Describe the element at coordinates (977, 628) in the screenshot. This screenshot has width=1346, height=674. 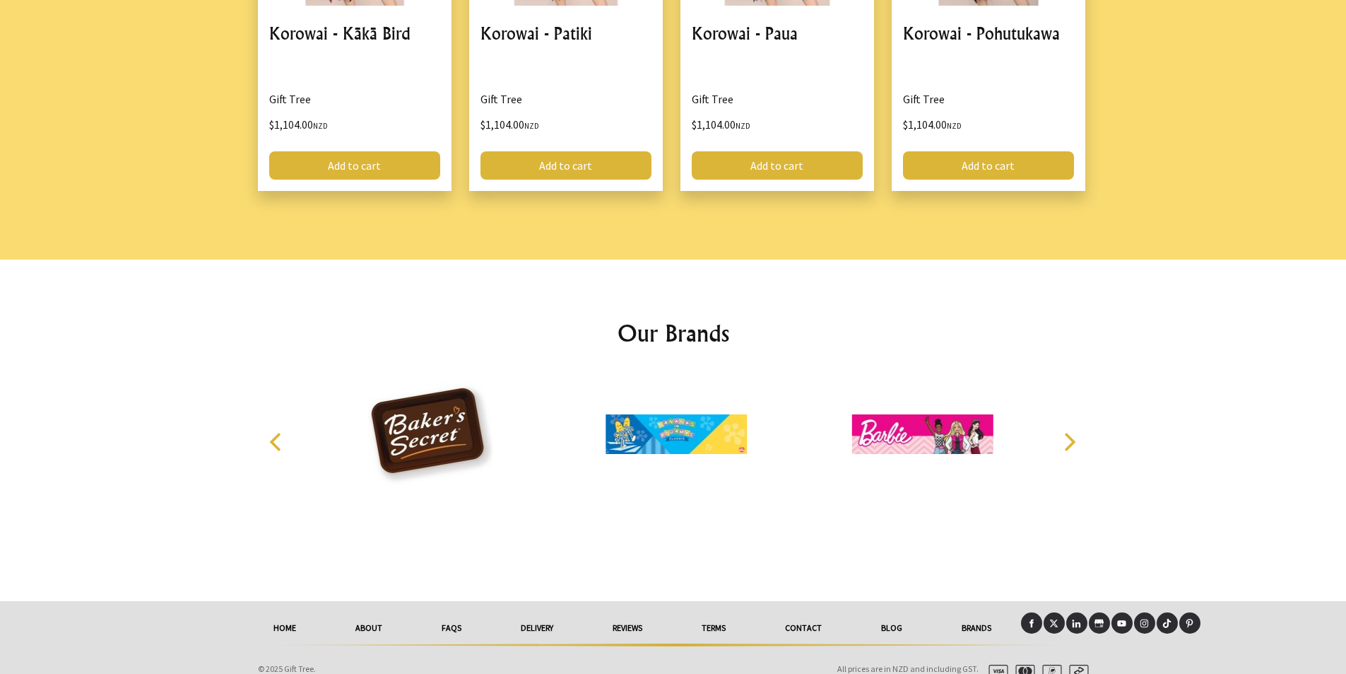
I see `a: Brands` at that location.